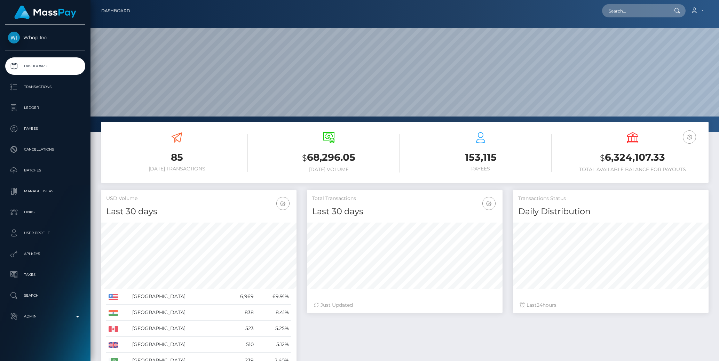 The image size is (719, 361). I want to click on a: Transactions, so click(45, 87).